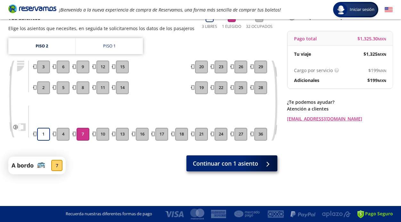 Image resolution: width=401 pixels, height=222 pixels. Describe the element at coordinates (374, 54) in the screenshot. I see `span: $ 1,325` at that location.